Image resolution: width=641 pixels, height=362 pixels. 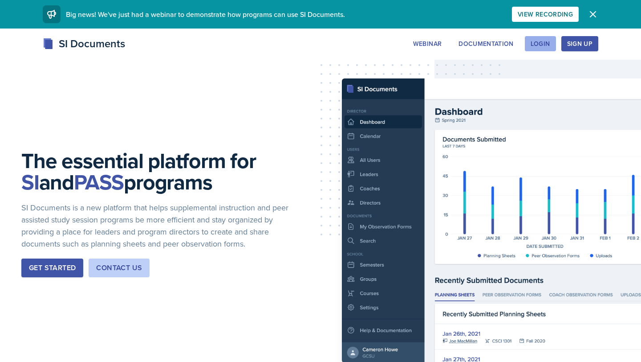 What do you see at coordinates (546, 14) in the screenshot?
I see `button: View Recording` at bounding box center [546, 14].